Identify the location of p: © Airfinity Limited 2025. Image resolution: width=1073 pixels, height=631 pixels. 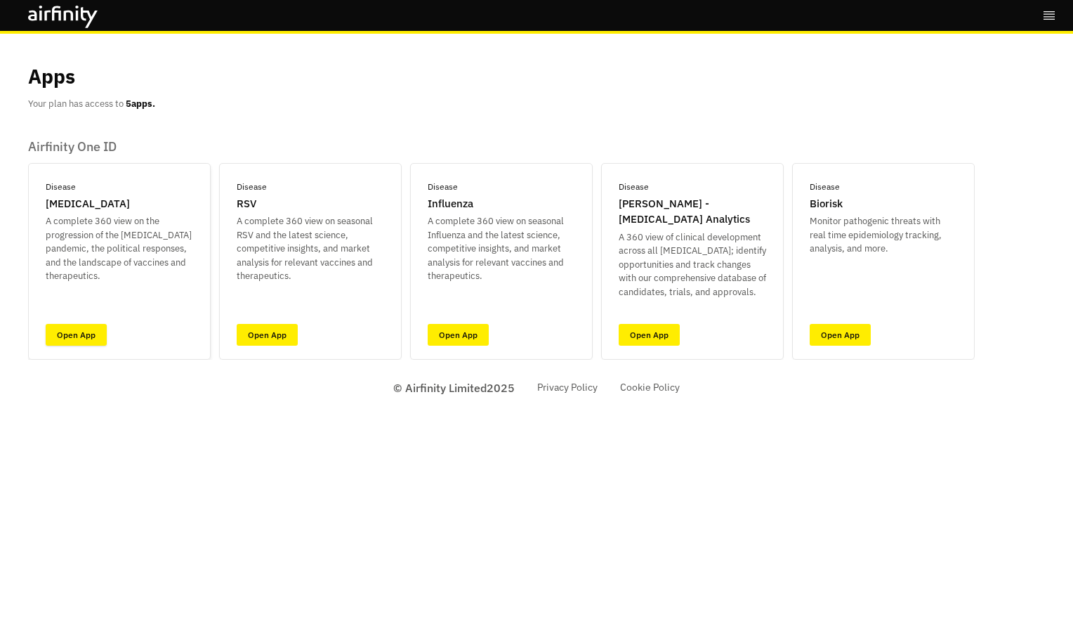
(454, 388).